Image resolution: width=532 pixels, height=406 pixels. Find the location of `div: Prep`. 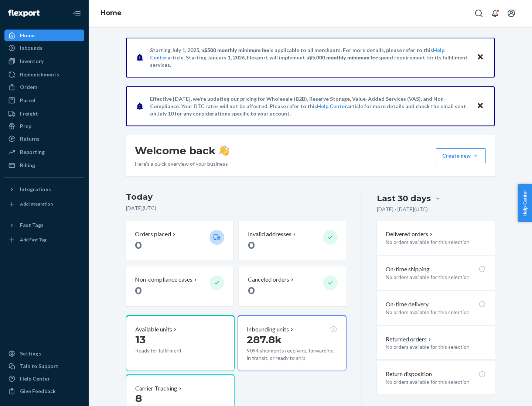

div: Prep is located at coordinates (25, 126).